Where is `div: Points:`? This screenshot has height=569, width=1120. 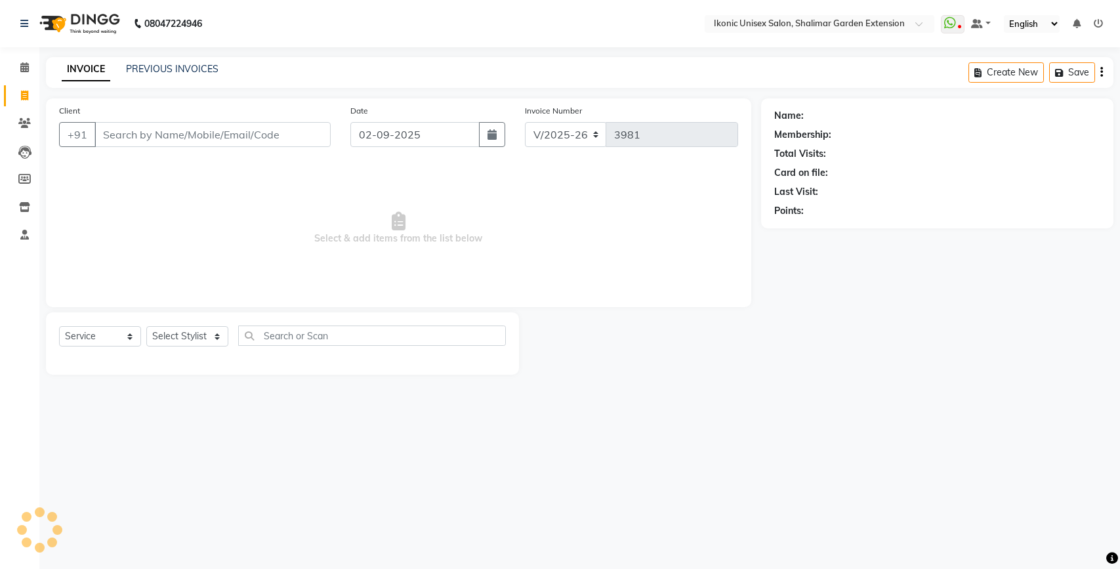 div: Points: is located at coordinates (789, 211).